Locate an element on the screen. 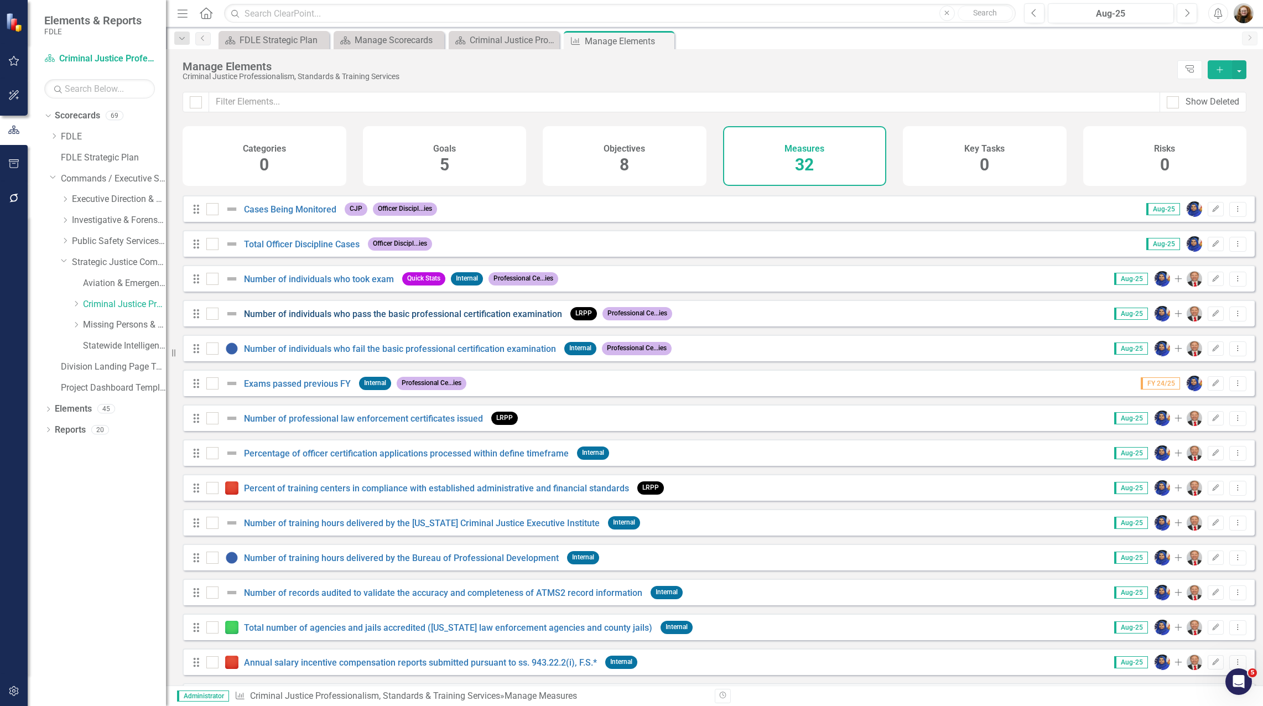 The image size is (1263, 706). a: Manage Scorecards is located at coordinates (389, 40).